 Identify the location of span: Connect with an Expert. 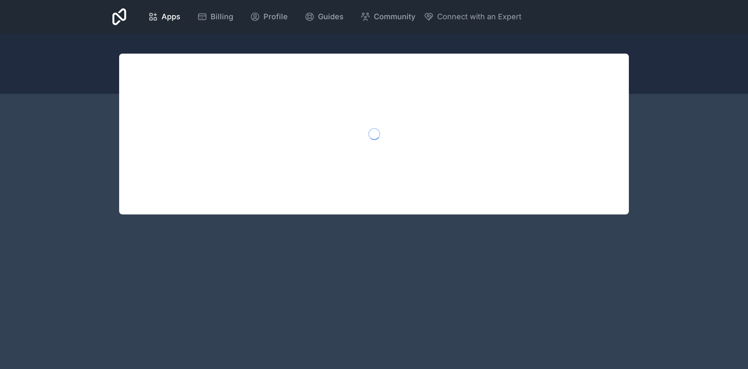
(479, 17).